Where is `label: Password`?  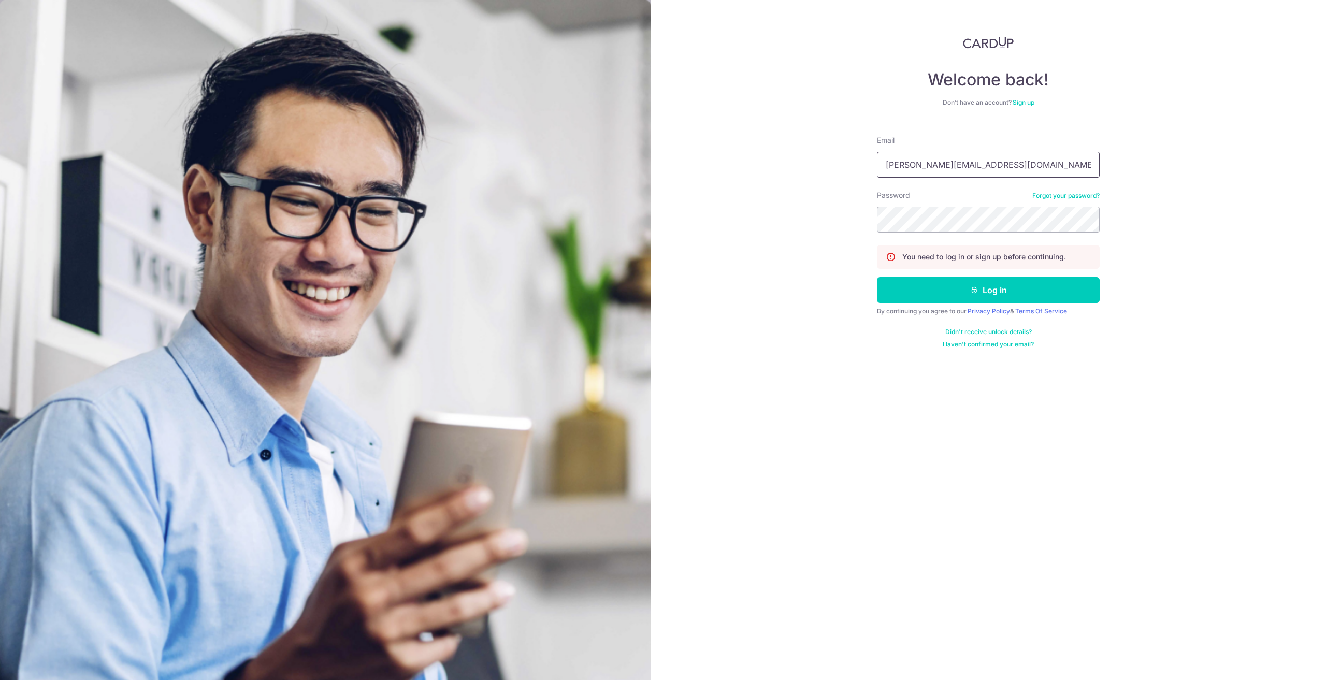 label: Password is located at coordinates (893, 195).